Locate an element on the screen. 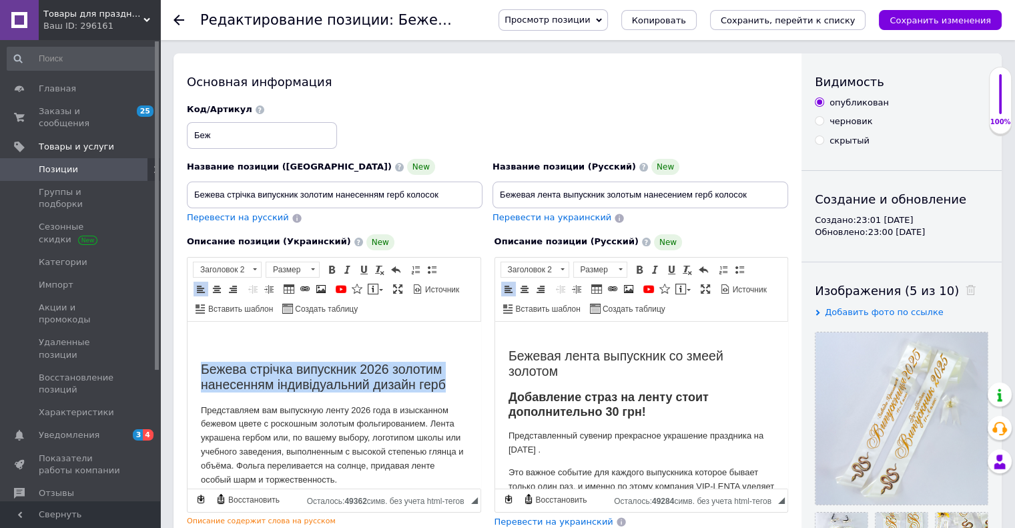 This screenshot has height=528, width=1015. div: Изображения (5 из 10) is located at coordinates (902, 290).